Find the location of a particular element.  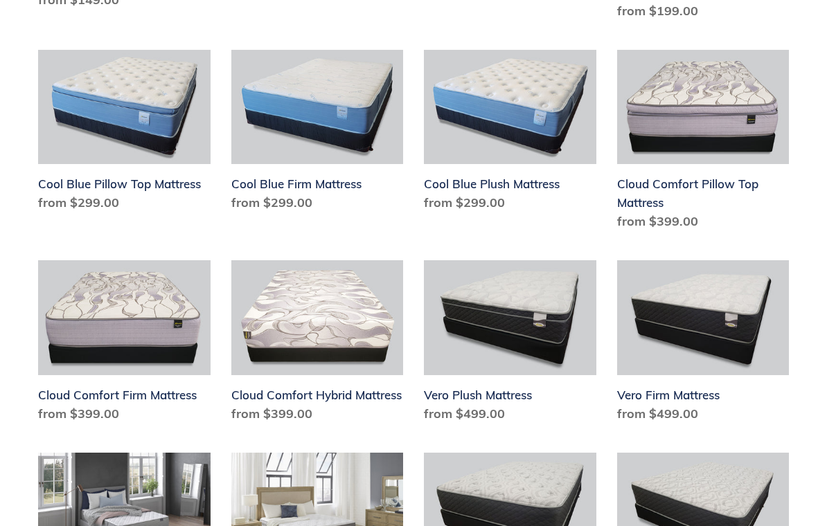

a: Cool Blue Pillow Top Mattress is located at coordinates (124, 134).